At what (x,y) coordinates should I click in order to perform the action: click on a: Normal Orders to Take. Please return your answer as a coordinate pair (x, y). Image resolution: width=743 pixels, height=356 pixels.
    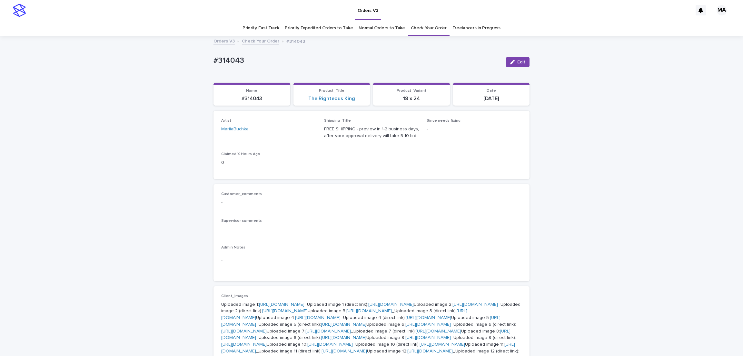
    Looking at the image, I should click on (382, 28).